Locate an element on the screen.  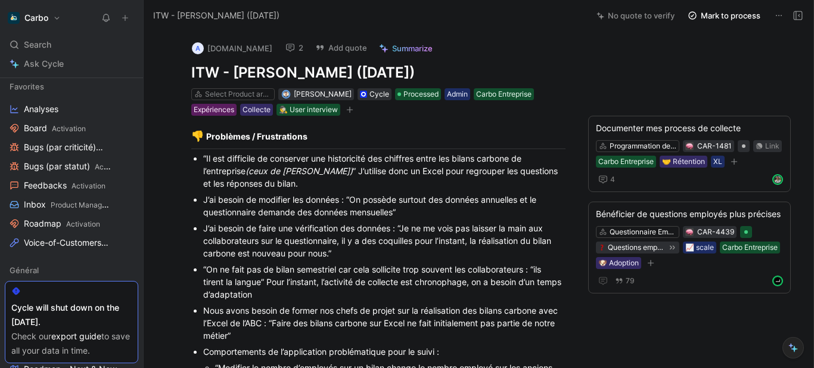
span: Inbox is located at coordinates (67, 204).